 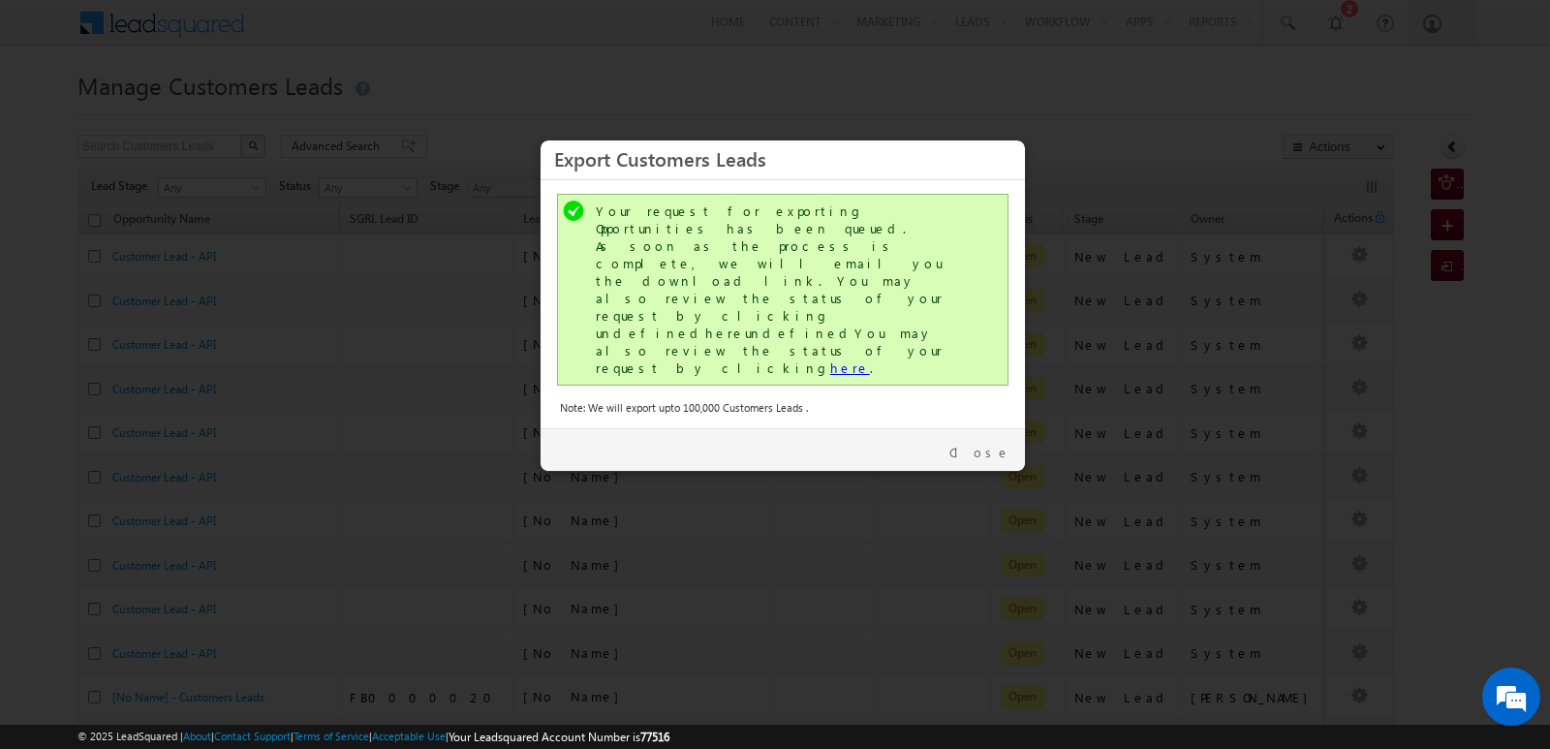 What do you see at coordinates (655, 736) in the screenshot?
I see `span: 77516` at bounding box center [655, 736].